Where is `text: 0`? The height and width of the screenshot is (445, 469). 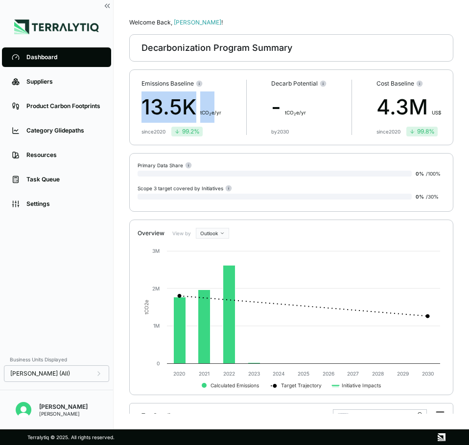 text: 0 is located at coordinates (158, 364).